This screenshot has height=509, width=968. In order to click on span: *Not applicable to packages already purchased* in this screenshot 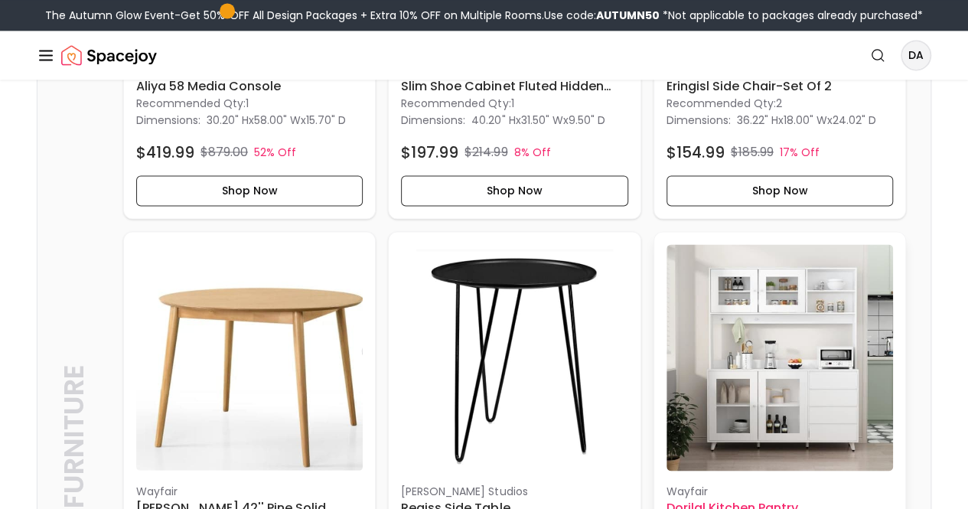, I will do `click(791, 15)`.